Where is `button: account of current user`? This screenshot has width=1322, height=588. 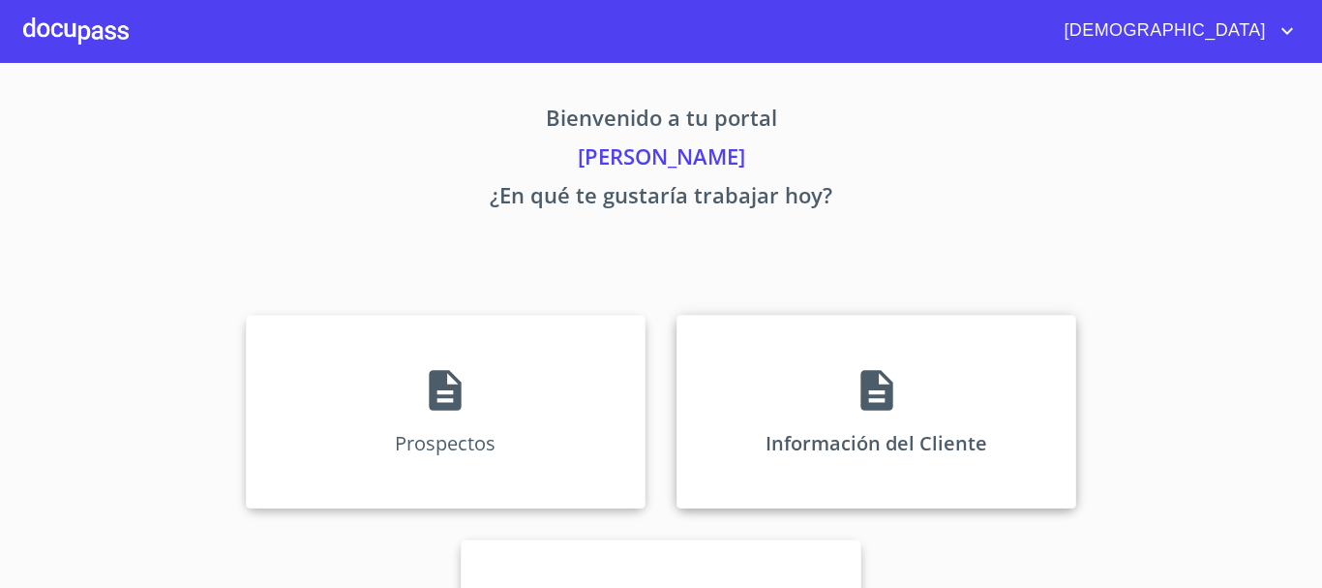 button: account of current user is located at coordinates (1174, 31).